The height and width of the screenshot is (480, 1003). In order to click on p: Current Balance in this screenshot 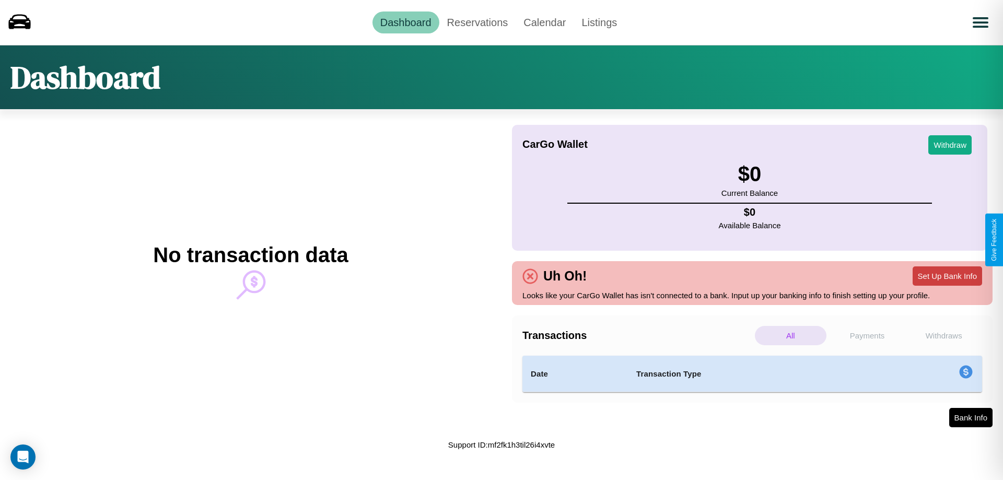, I will do `click(749, 193)`.